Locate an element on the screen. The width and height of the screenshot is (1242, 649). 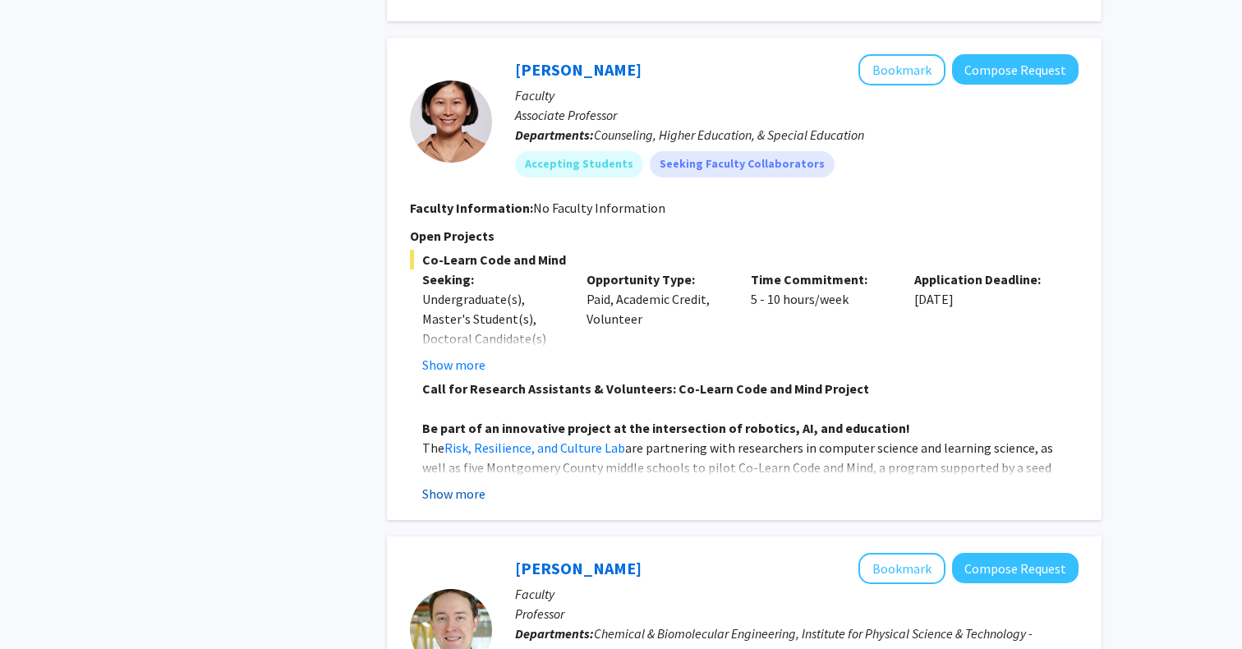
strong: Call for Research Assistants & Volunteers: Co-Learn Code and Mind Project is located at coordinates (646, 388).